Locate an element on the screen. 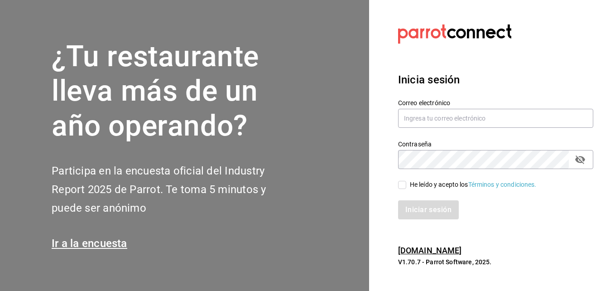 Image resolution: width=615 pixels, height=291 pixels. div: He leído y acepto los is located at coordinates (474, 184).